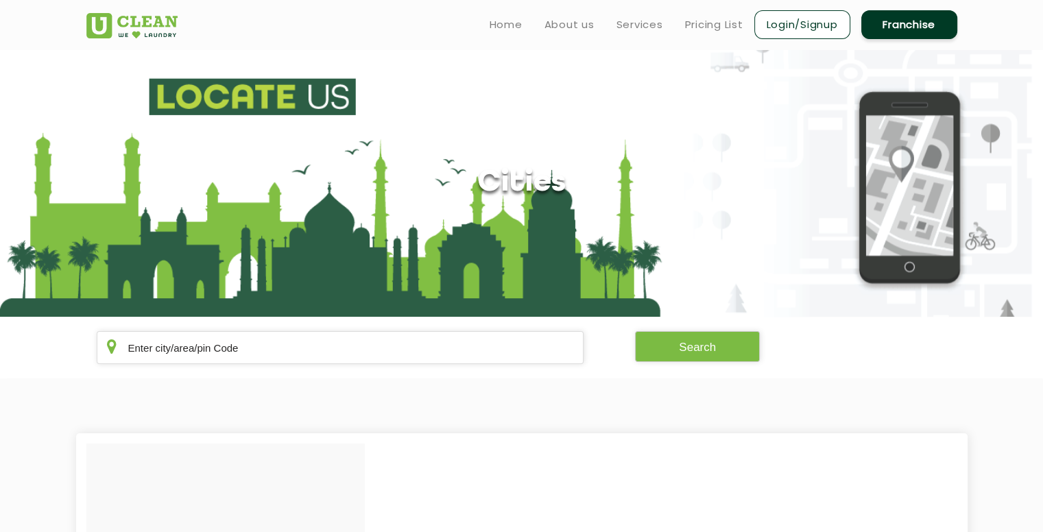 Image resolution: width=1043 pixels, height=532 pixels. What do you see at coordinates (569, 25) in the screenshot?
I see `a: About us` at bounding box center [569, 25].